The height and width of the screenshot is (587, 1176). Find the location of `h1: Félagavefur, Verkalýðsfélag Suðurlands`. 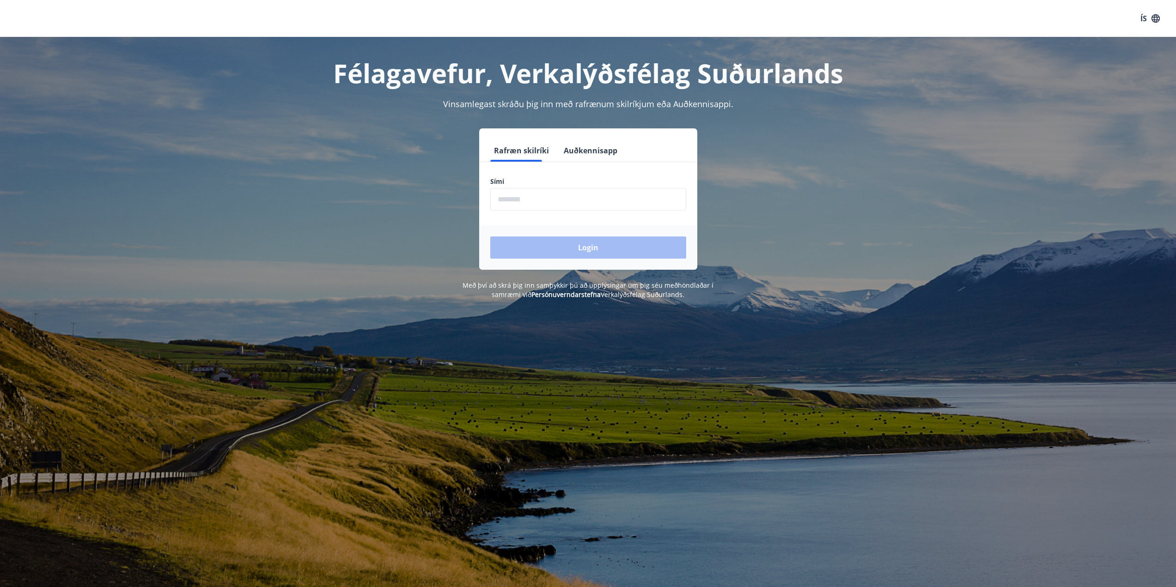

h1: Félagavefur, Verkalýðsfélag Suðurlands is located at coordinates (588, 73).